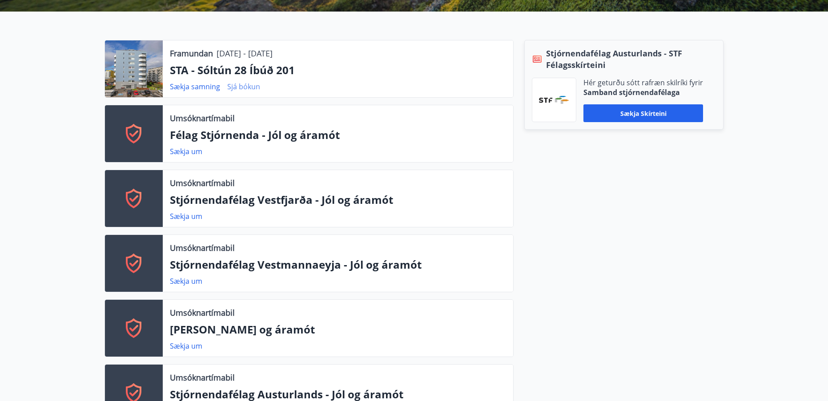 Image resolution: width=828 pixels, height=401 pixels. Describe the element at coordinates (191, 53) in the screenshot. I see `p: Framundan` at that location.